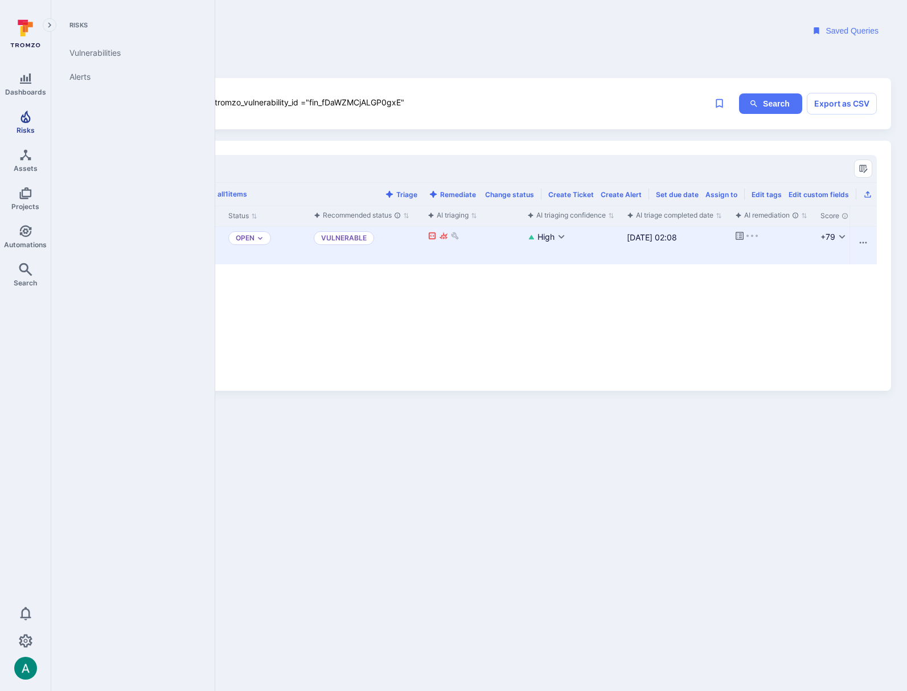 The image size is (907, 691). What do you see at coordinates (260, 238) in the screenshot?
I see `button: Expand dropdown` at bounding box center [260, 238].